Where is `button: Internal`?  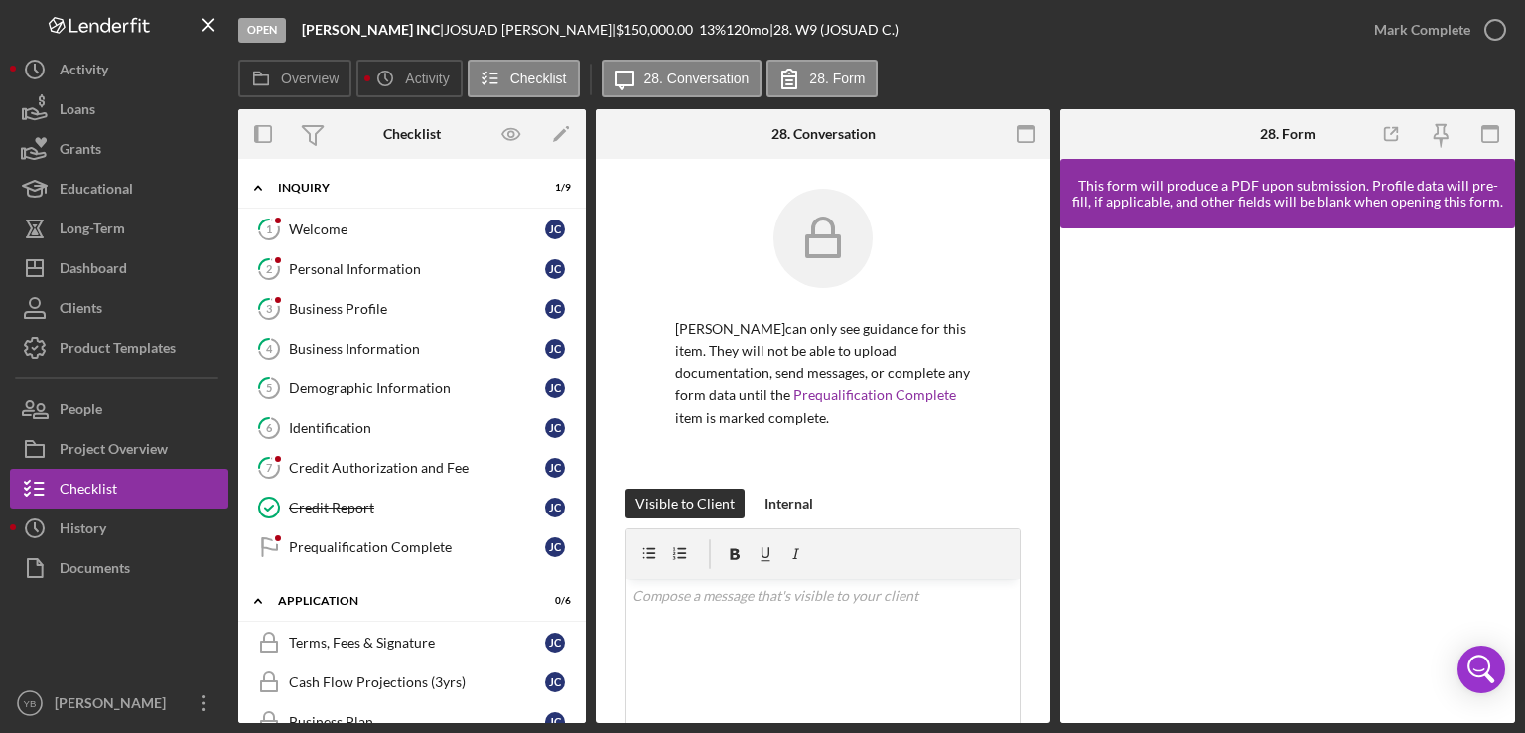
button: Internal is located at coordinates (788, 503).